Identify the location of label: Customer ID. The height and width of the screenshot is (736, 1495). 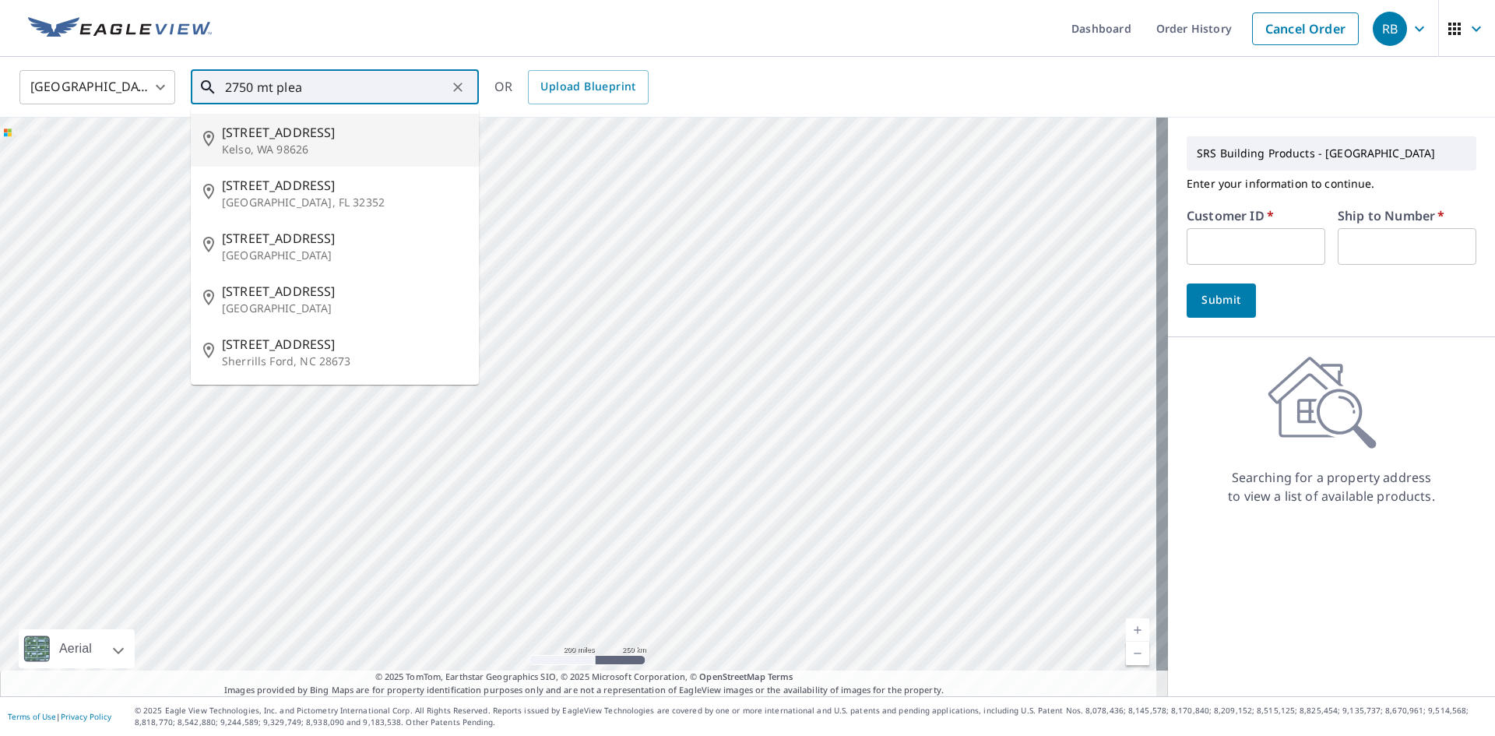
(1230, 216).